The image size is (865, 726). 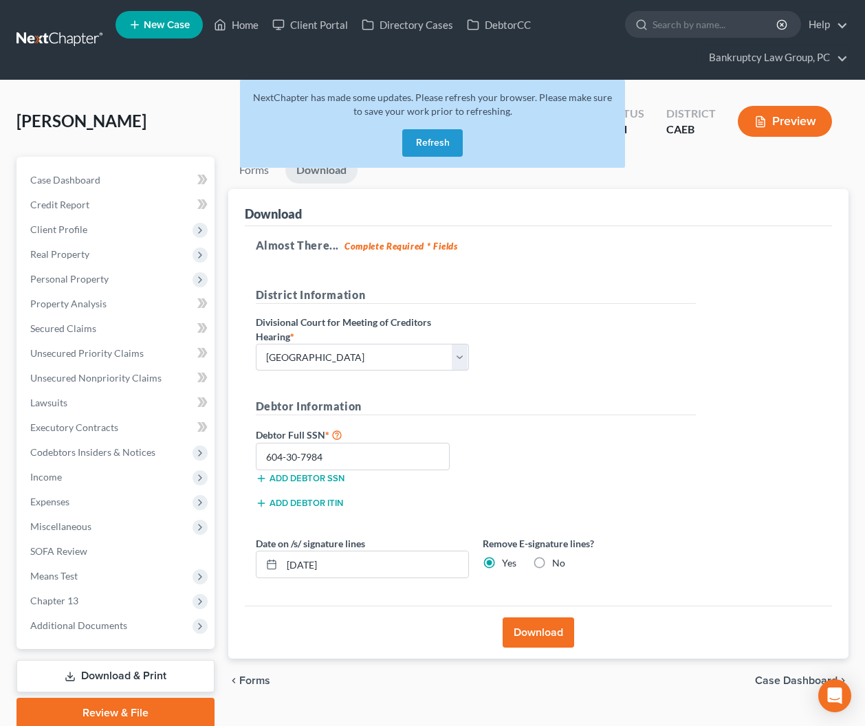 What do you see at coordinates (166, 25) in the screenshot?
I see `span: New Case` at bounding box center [166, 25].